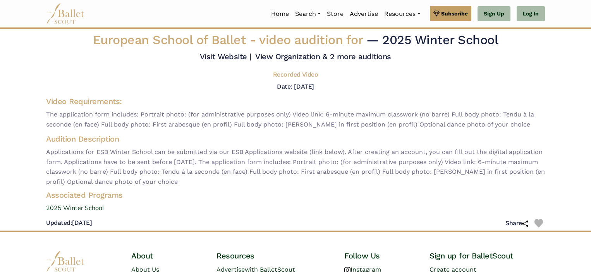 The width and height of the screenshot is (591, 272). Describe the element at coordinates (65, 261) in the screenshot. I see `img: logo` at that location.